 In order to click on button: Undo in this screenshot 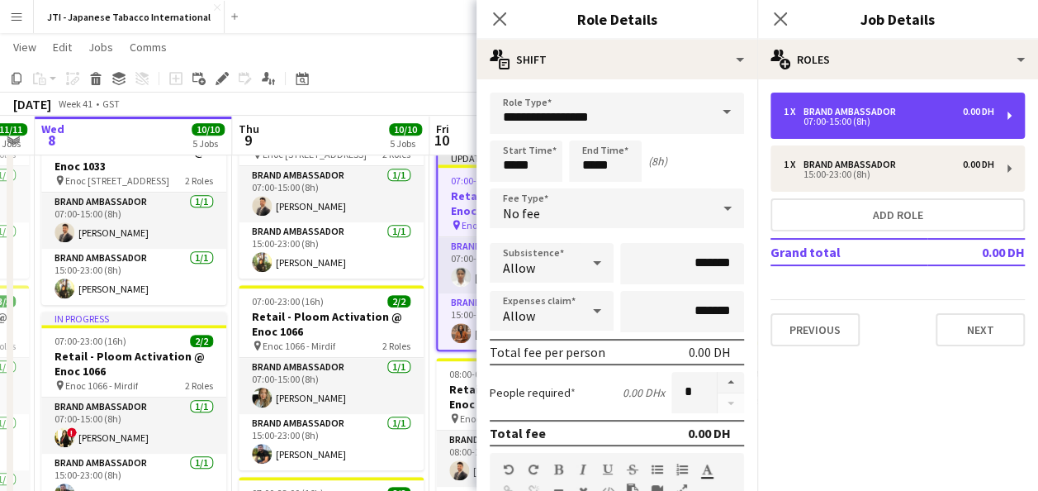, I will do `click(509, 469)`.